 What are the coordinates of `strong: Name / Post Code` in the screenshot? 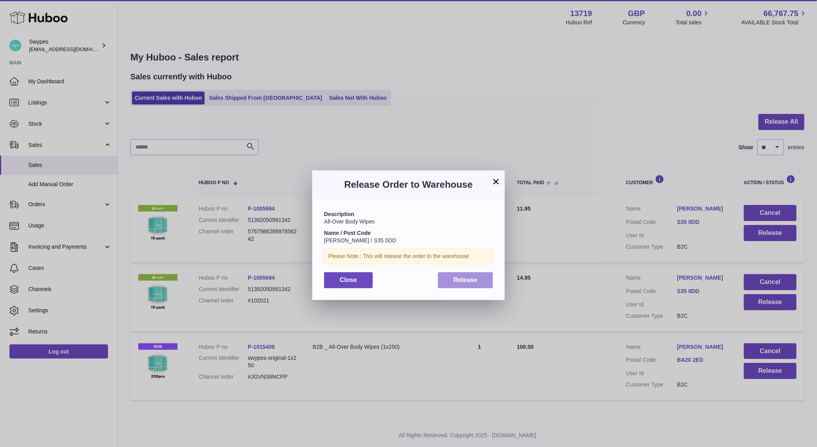 It's located at (347, 233).